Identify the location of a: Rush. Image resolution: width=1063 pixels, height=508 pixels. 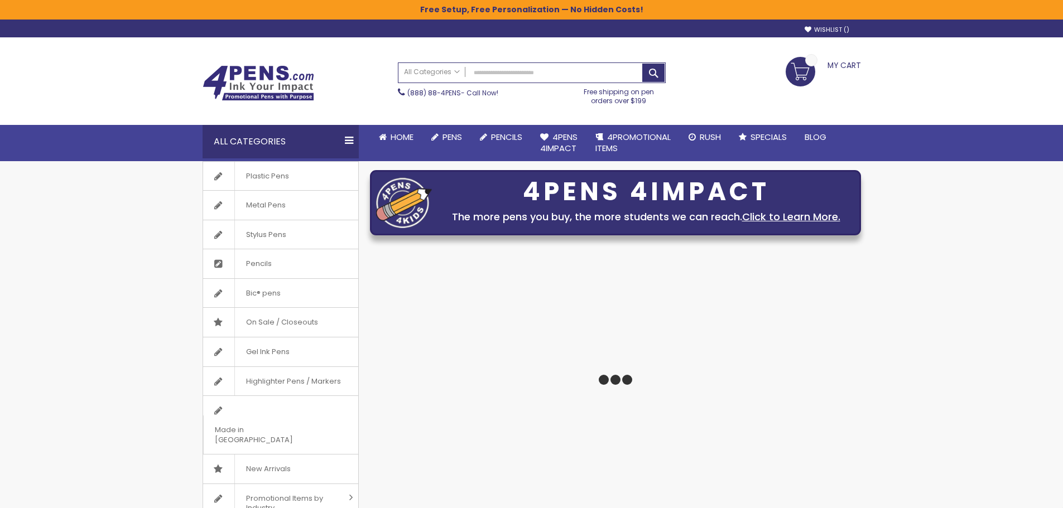
(705, 137).